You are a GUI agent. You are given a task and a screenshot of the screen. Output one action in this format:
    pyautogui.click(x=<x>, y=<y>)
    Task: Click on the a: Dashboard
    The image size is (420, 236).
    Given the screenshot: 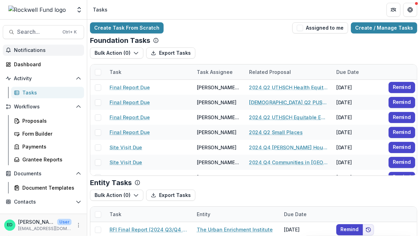 What is the action you would take?
    pyautogui.click(x=43, y=64)
    